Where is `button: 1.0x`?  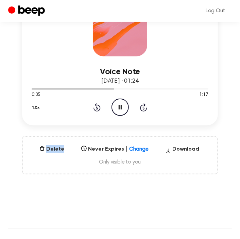 button: 1.0x is located at coordinates (37, 108).